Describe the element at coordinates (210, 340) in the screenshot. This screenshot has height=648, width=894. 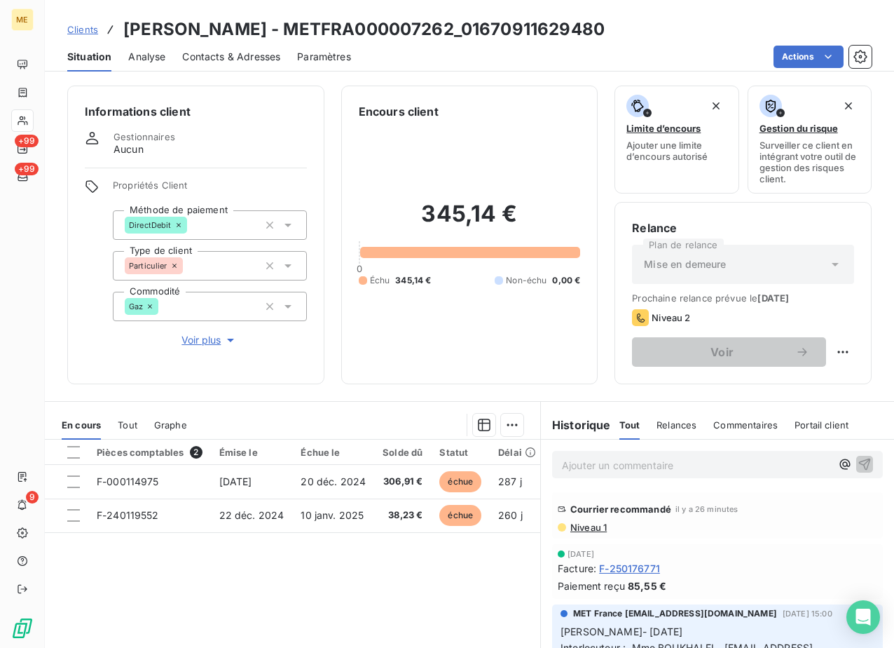
I see `button: Voir plus` at that location.